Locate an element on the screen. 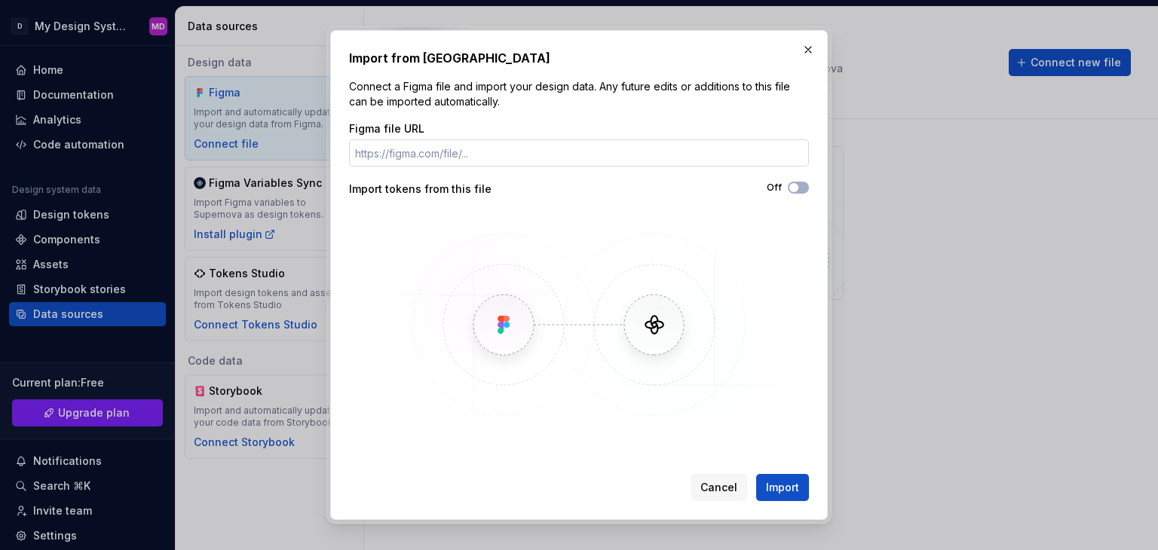 The width and height of the screenshot is (1158, 550). button: Import is located at coordinates (782, 488).